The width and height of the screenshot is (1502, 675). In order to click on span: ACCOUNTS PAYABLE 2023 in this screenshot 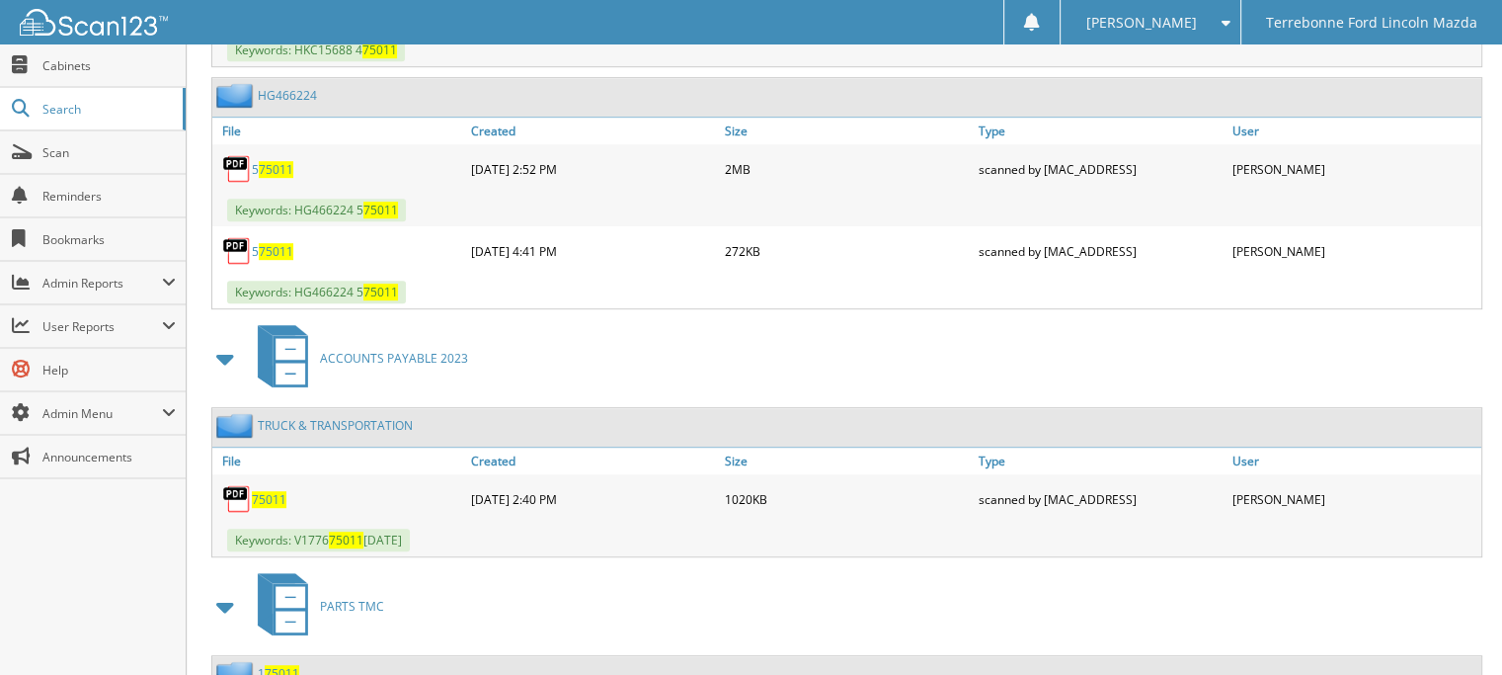, I will do `click(394, 358)`.